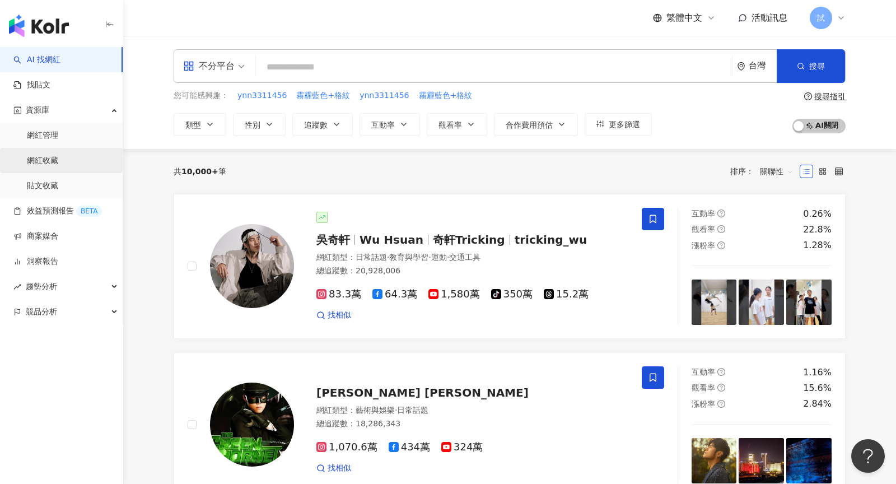 The height and width of the screenshot is (484, 896). What do you see at coordinates (551, 240) in the screenshot?
I see `span: tricking_wu` at bounding box center [551, 240].